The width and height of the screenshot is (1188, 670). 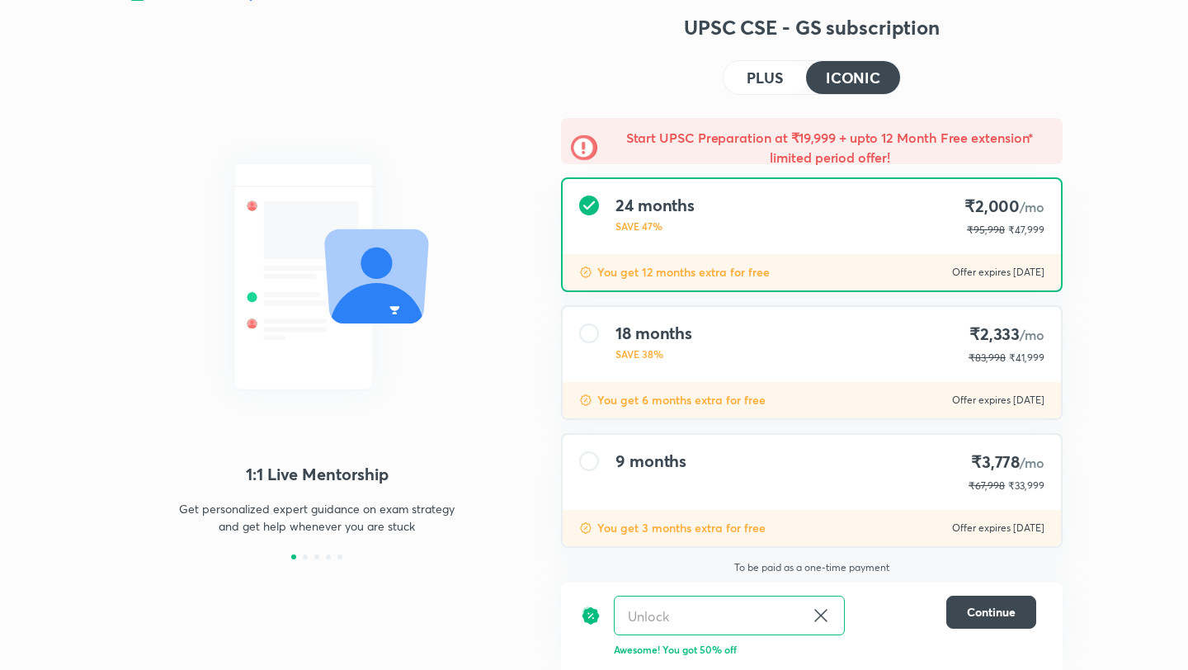 What do you see at coordinates (991, 612) in the screenshot?
I see `span: Continue` at bounding box center [991, 612].